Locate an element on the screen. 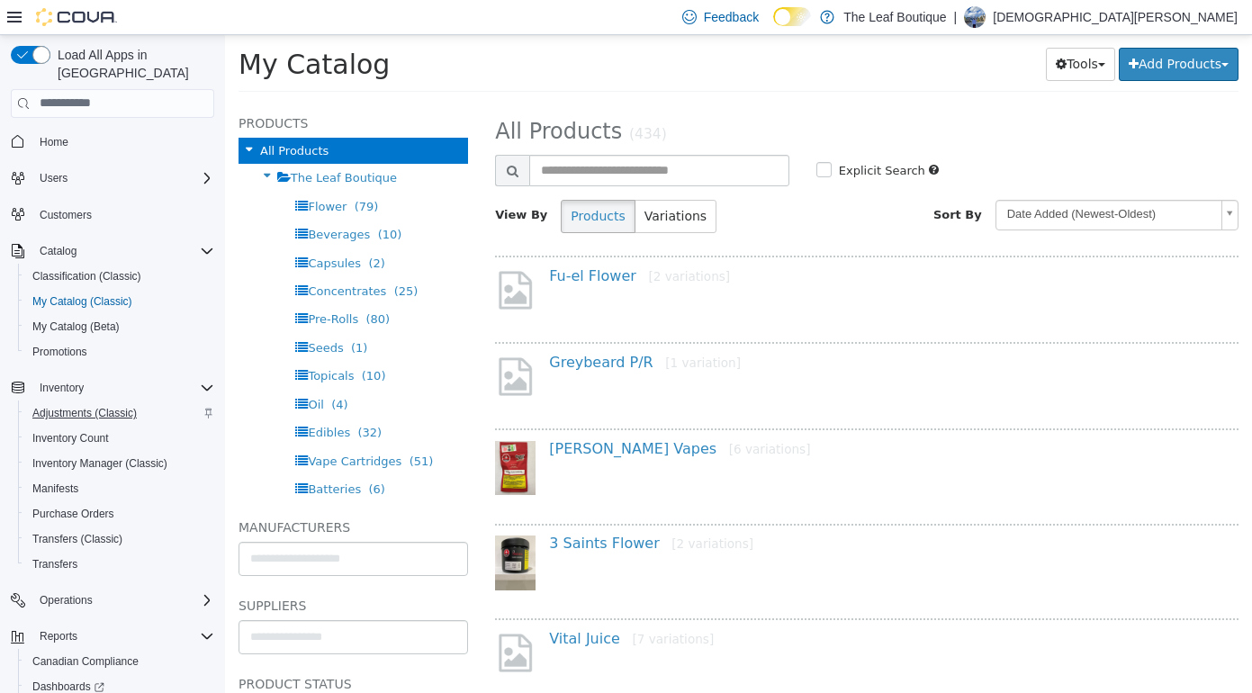 This screenshot has height=693, width=1252. span: Capsules is located at coordinates (109, 228).